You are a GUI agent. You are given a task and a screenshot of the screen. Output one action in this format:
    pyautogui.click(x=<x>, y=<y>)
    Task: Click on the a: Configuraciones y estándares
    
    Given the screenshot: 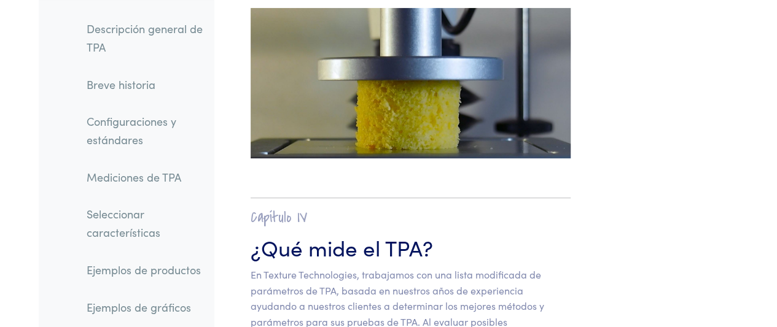 What is the action you would take?
    pyautogui.click(x=145, y=130)
    